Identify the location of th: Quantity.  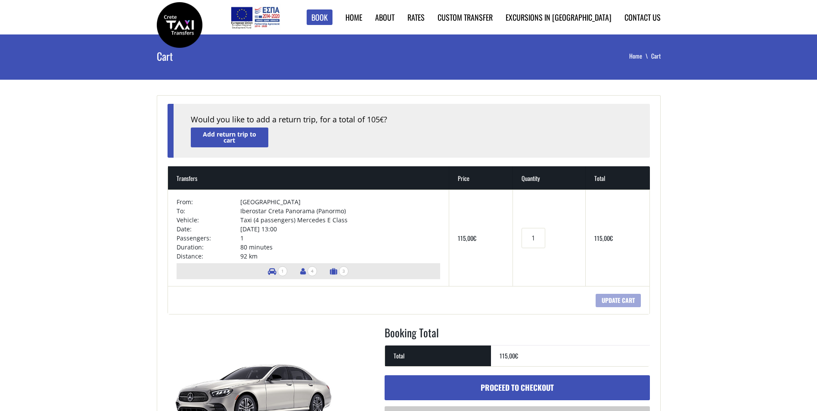
(549, 178).